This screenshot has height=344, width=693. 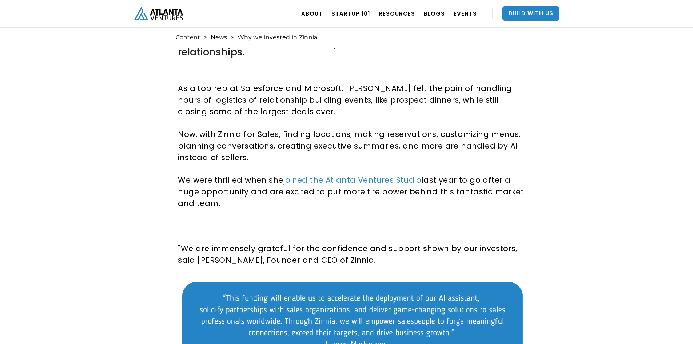 I want to click on a: Content, so click(x=188, y=37).